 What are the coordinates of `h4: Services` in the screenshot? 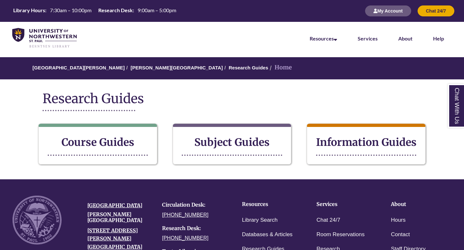 It's located at (343, 205).